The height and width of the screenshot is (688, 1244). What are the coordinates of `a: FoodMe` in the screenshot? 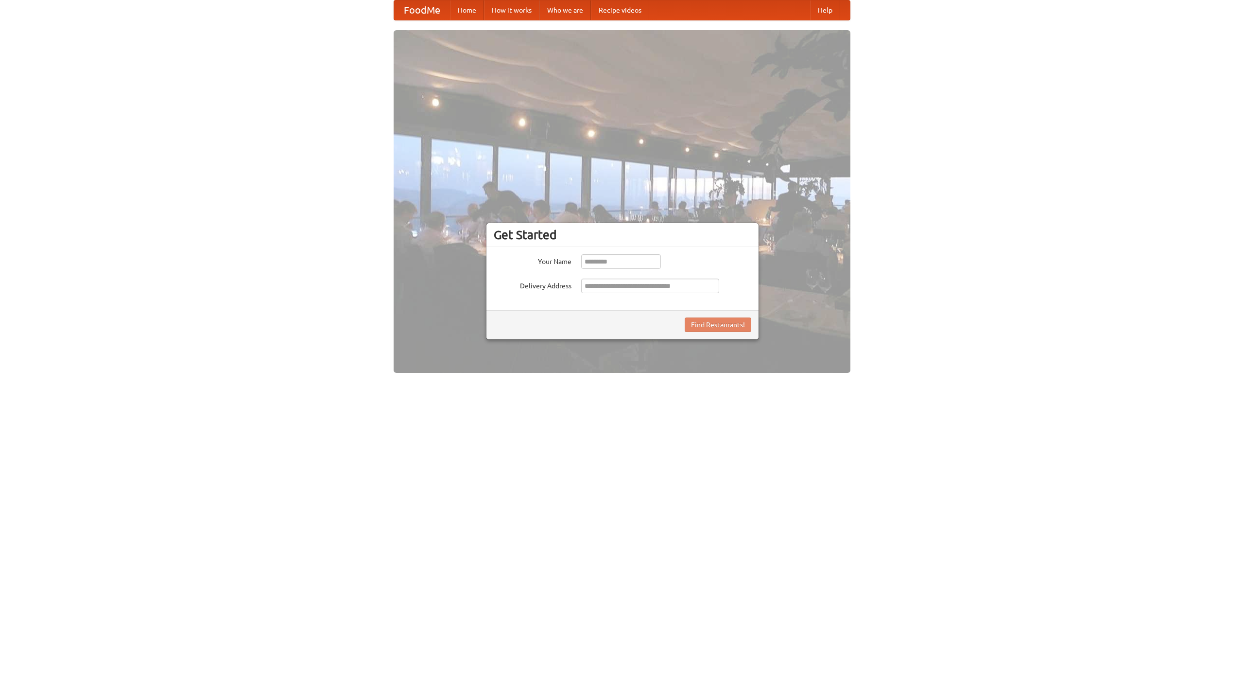 It's located at (422, 10).